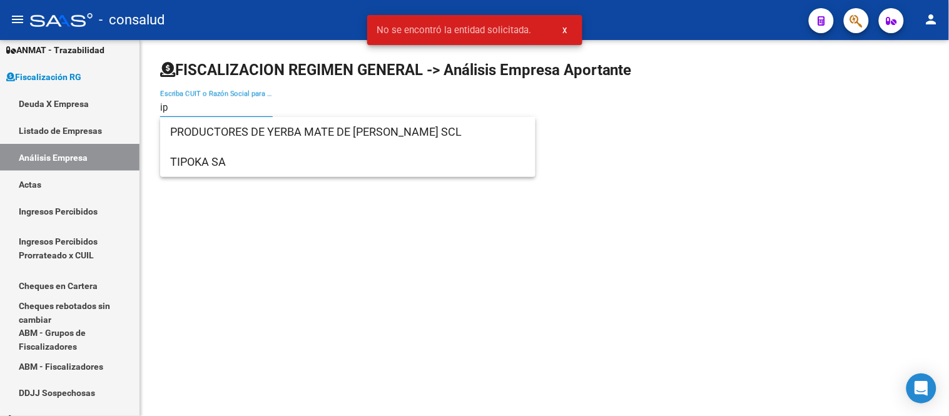 Image resolution: width=949 pixels, height=416 pixels. Describe the element at coordinates (565, 30) in the screenshot. I see `span: x` at that location.